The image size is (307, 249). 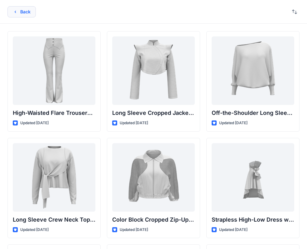 What do you see at coordinates (54, 113) in the screenshot?
I see `p: High-Waisted Flare Trousers with Button Detail` at bounding box center [54, 113].